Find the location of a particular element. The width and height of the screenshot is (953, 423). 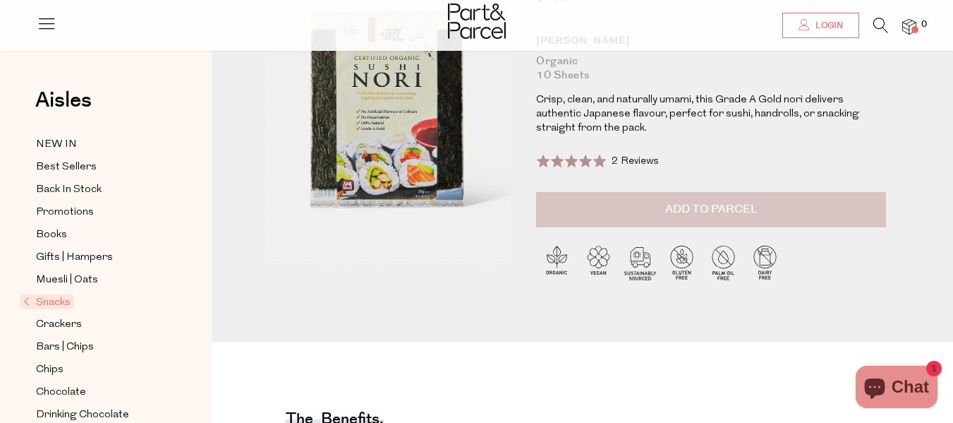

img: P_P-ICONS-Live_Bec_V11_Vegan.svg is located at coordinates (598, 262).